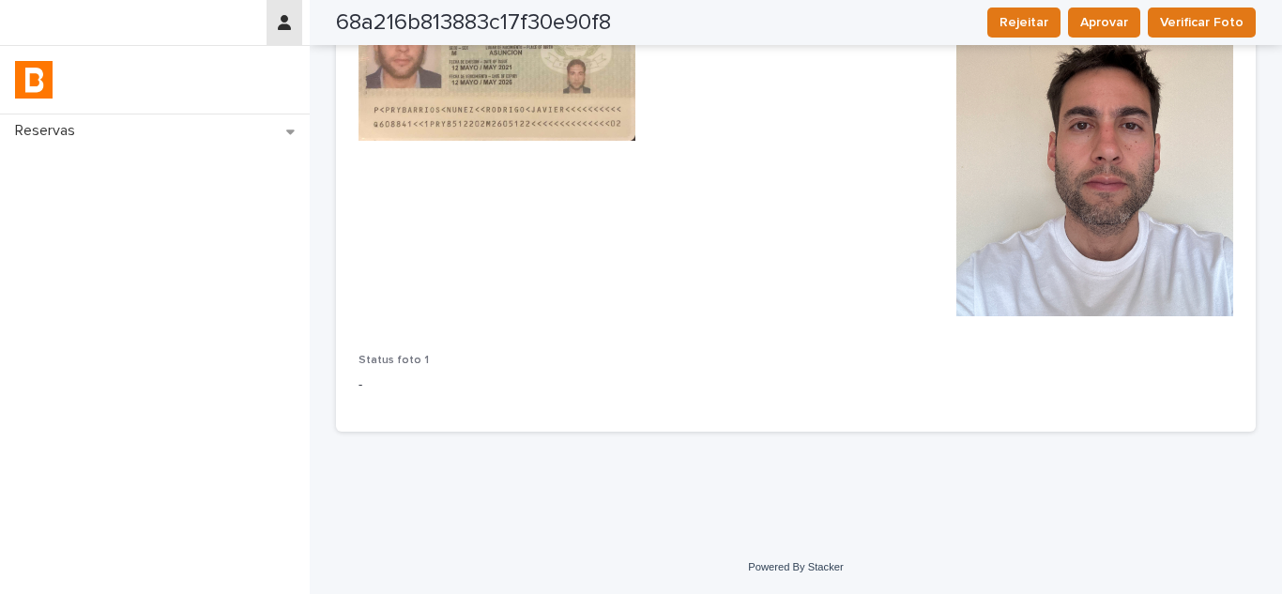 The height and width of the screenshot is (594, 1282). I want to click on h2: 68a216b813883c17f30e90f8, so click(473, 23).